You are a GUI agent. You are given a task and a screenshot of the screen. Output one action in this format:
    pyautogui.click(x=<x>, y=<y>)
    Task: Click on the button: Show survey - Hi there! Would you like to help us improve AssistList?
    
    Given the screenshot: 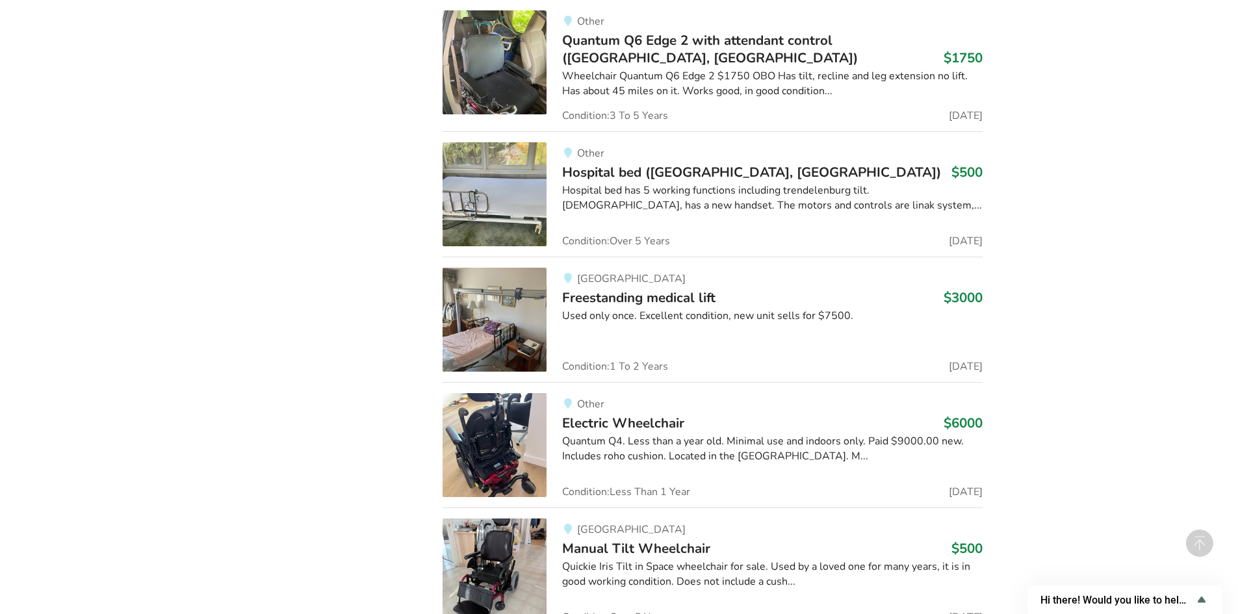 What is the action you would take?
    pyautogui.click(x=1125, y=600)
    